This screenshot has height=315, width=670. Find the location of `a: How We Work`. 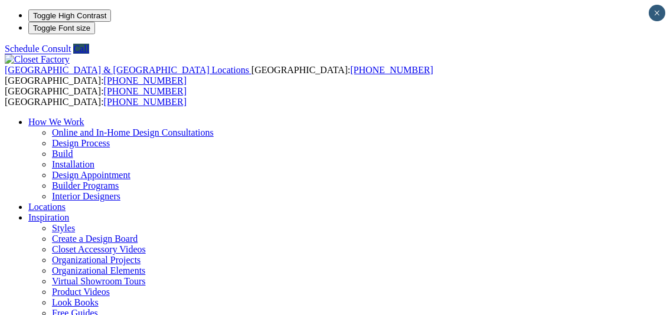

a: How We Work is located at coordinates (56, 122).